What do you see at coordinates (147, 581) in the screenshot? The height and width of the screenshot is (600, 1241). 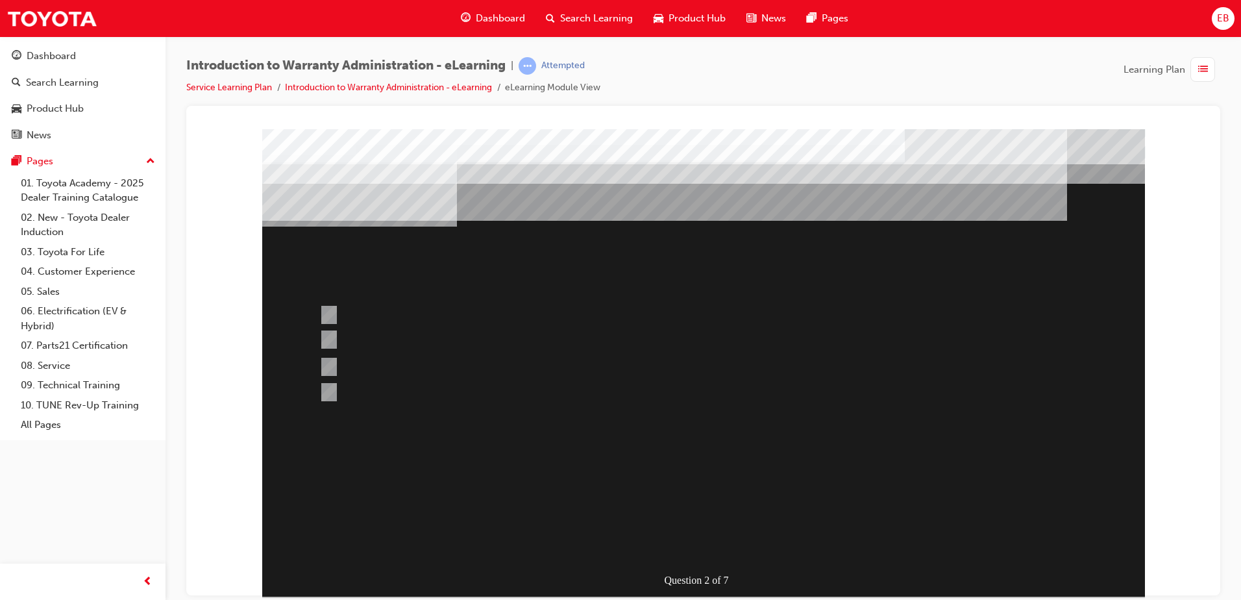 I see `span: prev-icon` at bounding box center [147, 581].